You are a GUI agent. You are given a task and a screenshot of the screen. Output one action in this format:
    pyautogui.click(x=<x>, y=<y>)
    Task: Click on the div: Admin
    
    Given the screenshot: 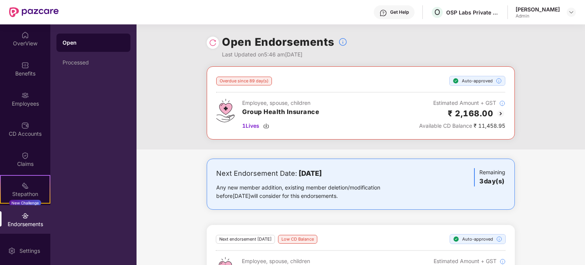 What is the action you would take?
    pyautogui.click(x=538, y=16)
    